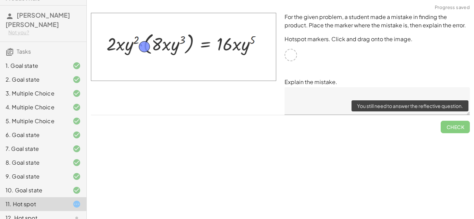 This screenshot has width=474, height=219. What do you see at coordinates (183, 47) in the screenshot?
I see `img: b42f739e0bd79d23067a90d0ea4ccfd2288159baac1bcee117f9be6b6edde5c4.png` at bounding box center [183, 47].